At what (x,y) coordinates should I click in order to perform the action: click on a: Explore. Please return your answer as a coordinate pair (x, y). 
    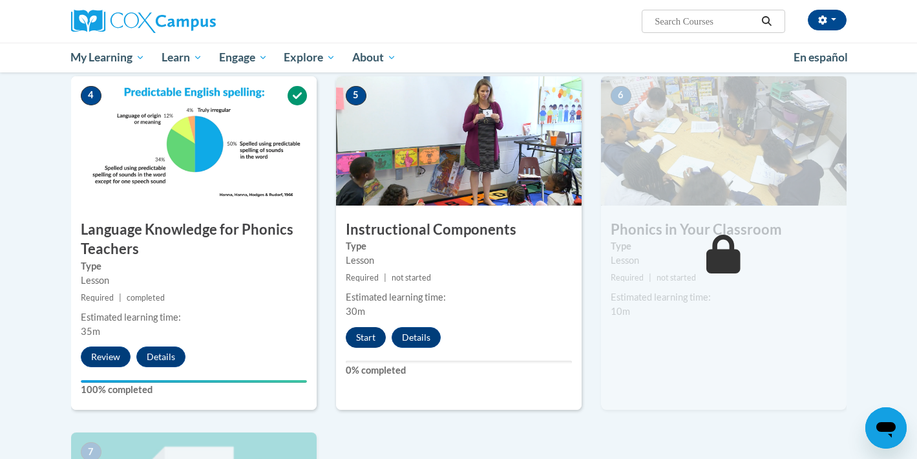
    Looking at the image, I should click on (310, 58).